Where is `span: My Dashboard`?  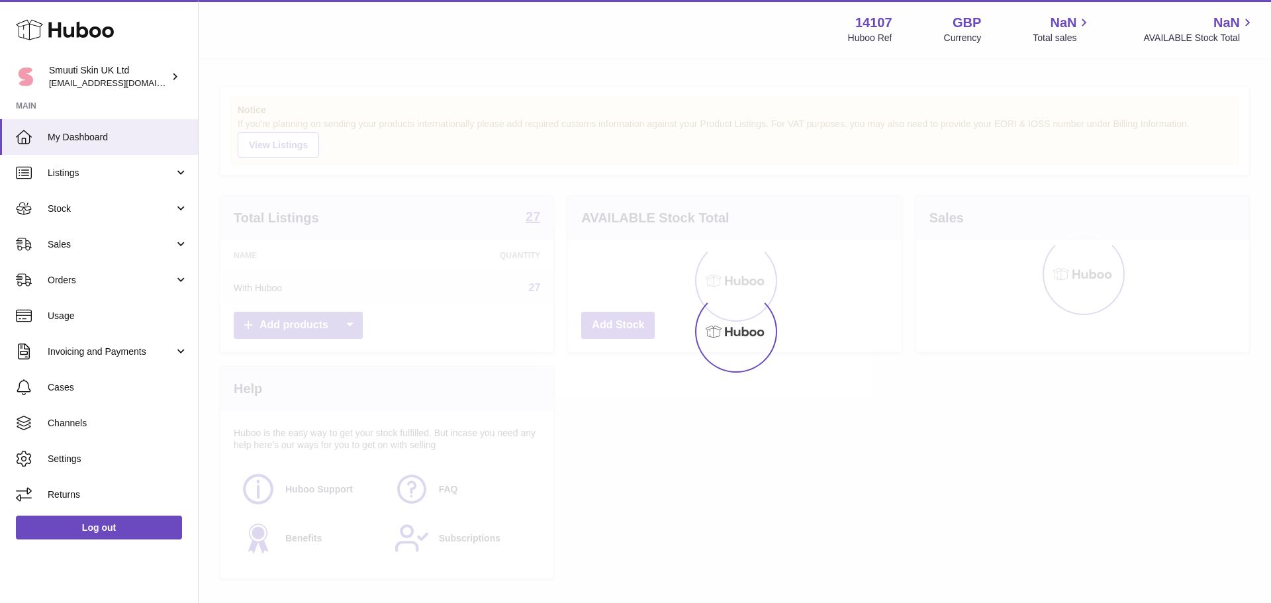
span: My Dashboard is located at coordinates (118, 137).